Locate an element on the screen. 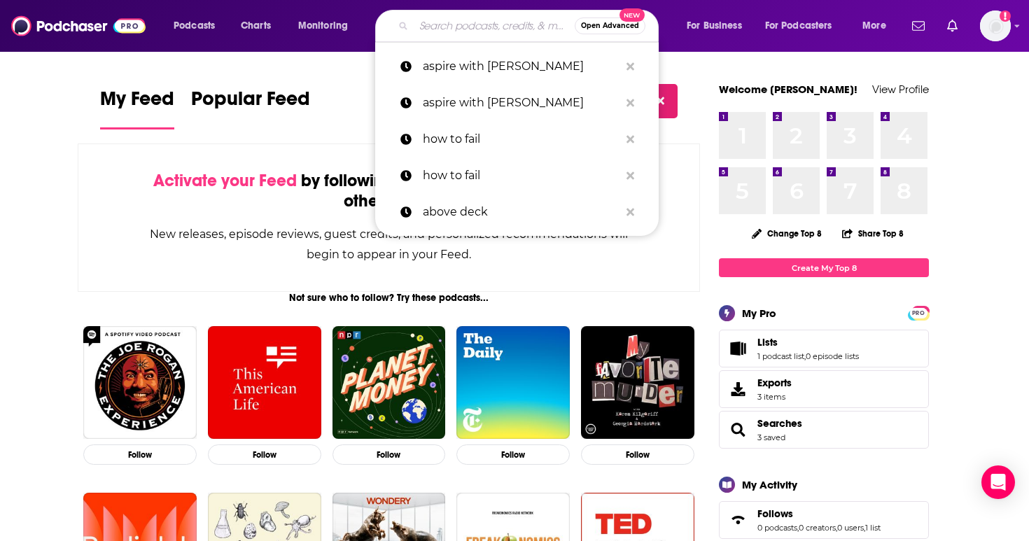 Image resolution: width=1029 pixels, height=541 pixels. a: Exports is located at coordinates (824, 389).